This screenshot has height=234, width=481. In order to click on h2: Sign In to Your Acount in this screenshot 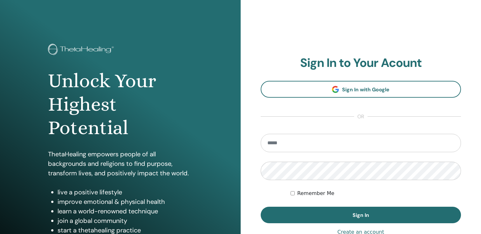, I will do `click(360, 63)`.